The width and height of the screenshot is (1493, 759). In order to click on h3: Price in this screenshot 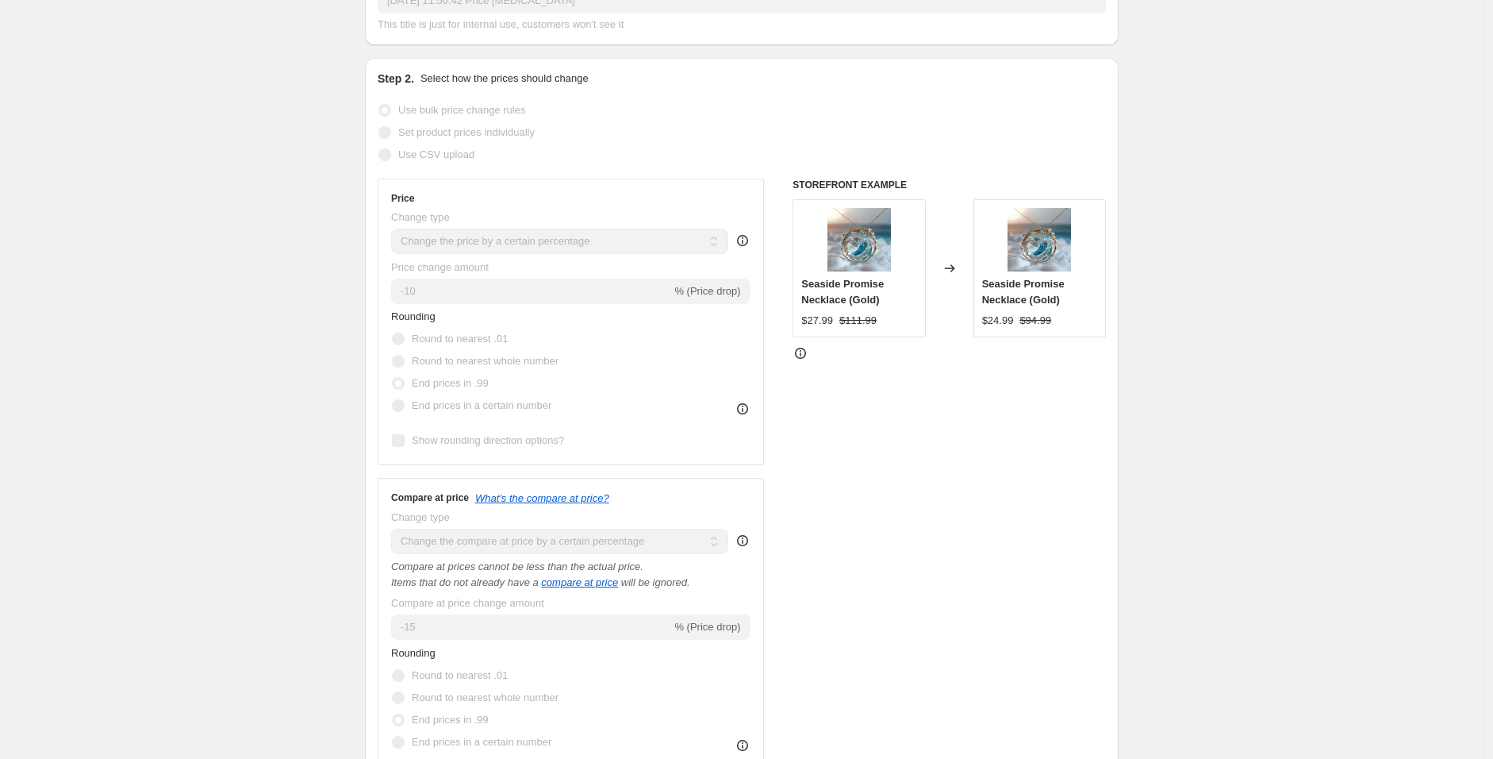, I will do `click(402, 198)`.